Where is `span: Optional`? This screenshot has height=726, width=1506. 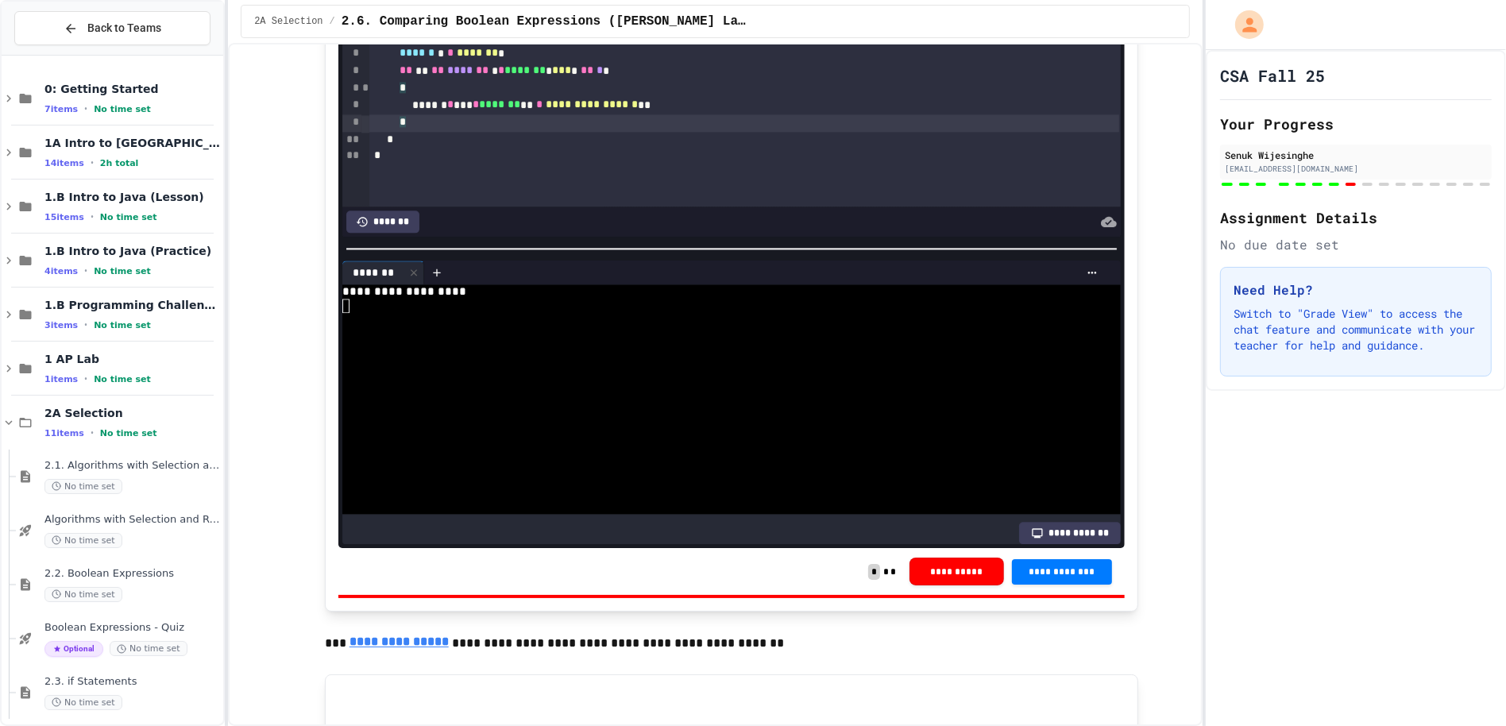 span: Optional is located at coordinates (74, 649).